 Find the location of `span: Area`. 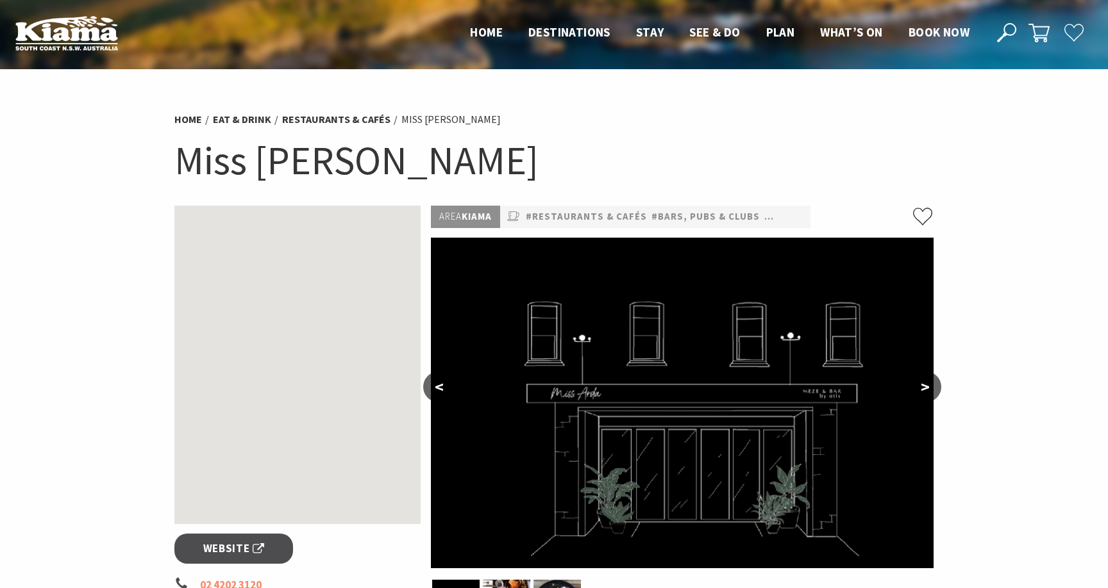

span: Area is located at coordinates (450, 216).